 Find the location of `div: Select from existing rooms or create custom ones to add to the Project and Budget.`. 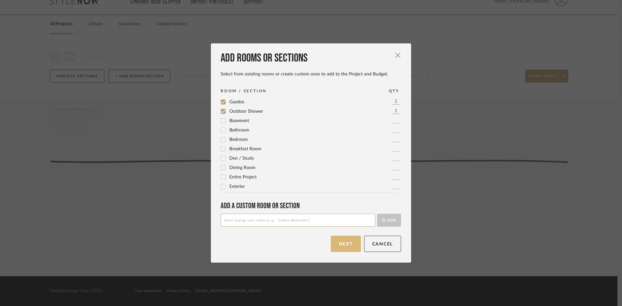

div: Select from existing rooms or create custom ones to add to the Project and Budget. is located at coordinates (311, 74).